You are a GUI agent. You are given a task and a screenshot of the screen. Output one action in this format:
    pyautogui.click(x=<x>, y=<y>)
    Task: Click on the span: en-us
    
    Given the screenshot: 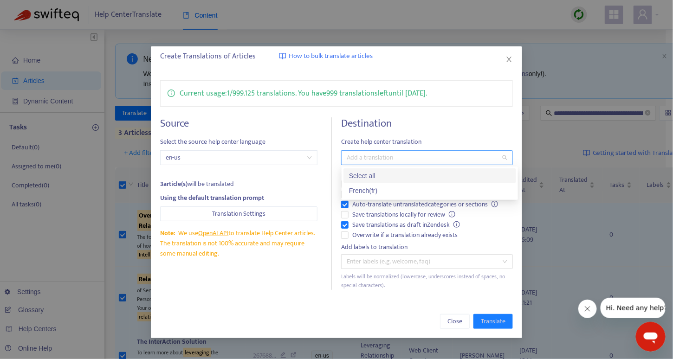 What is the action you would take?
    pyautogui.click(x=238, y=158)
    